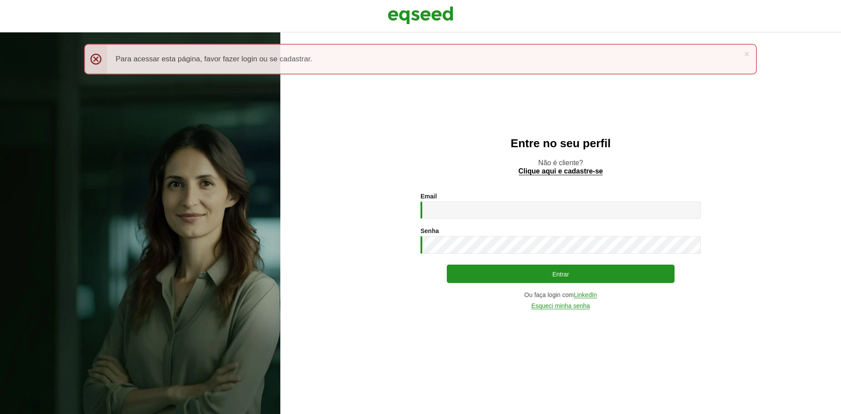  I want to click on div: Para acessar esta página, favor fazer login ou se cadastrar., so click(420, 59).